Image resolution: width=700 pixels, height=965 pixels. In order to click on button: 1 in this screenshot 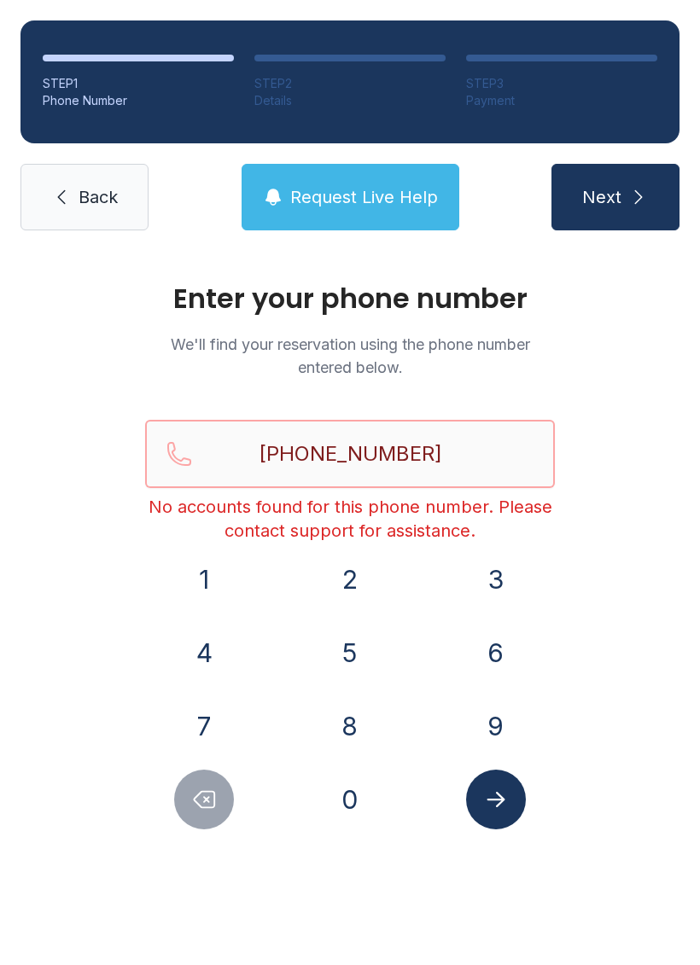, I will do `click(204, 580)`.